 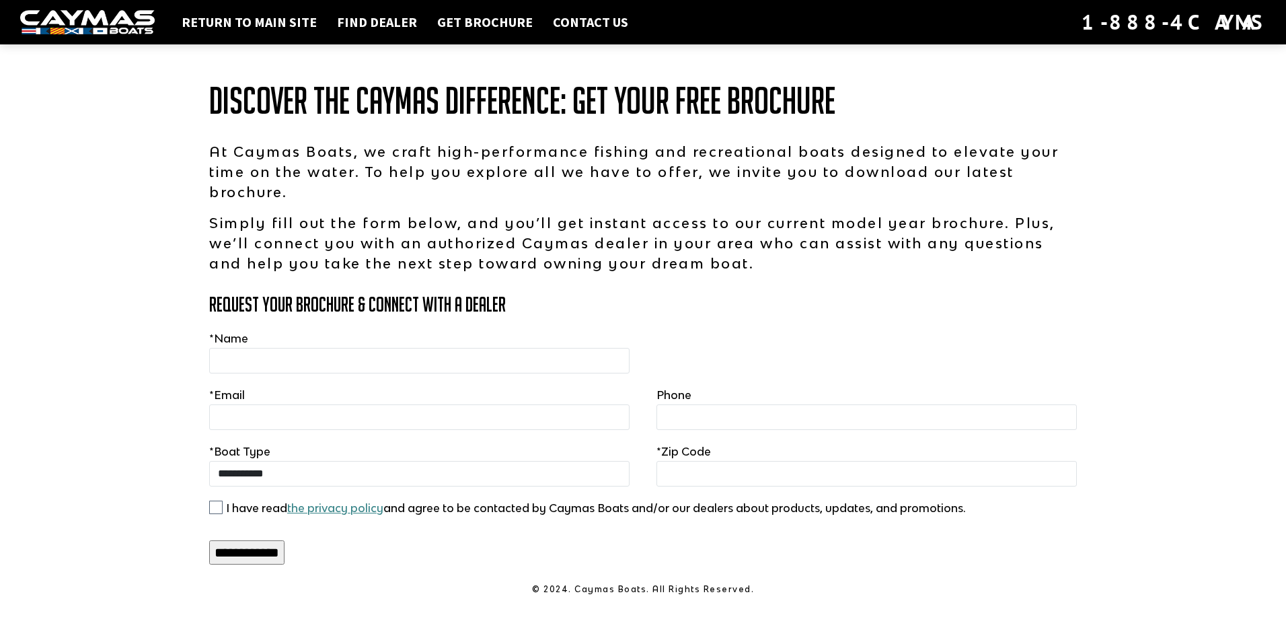 I want to click on label: I have read and agree to be contacted by Caymas Boats and/or our dealers about products, updates,..., so click(x=596, y=508).